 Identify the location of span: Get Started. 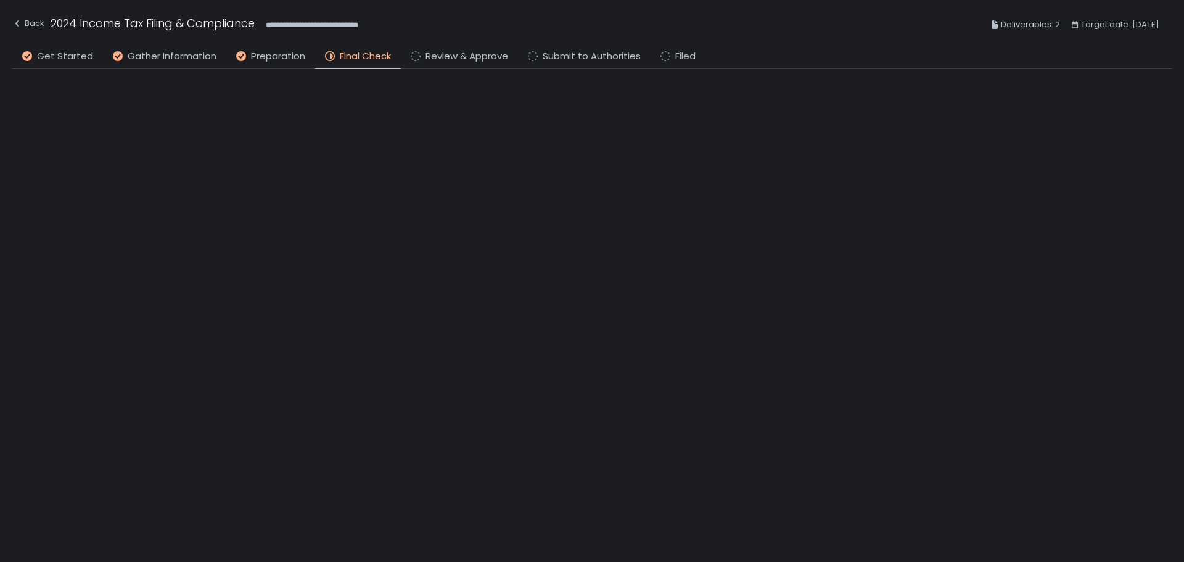
(65, 56).